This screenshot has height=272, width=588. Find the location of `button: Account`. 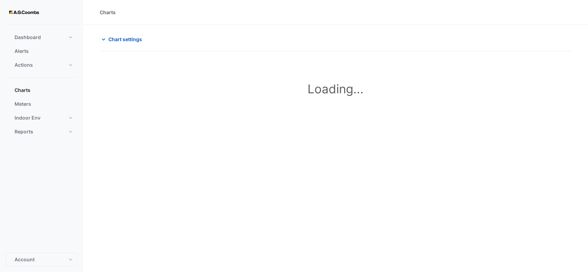

button: Account is located at coordinates (42, 260).